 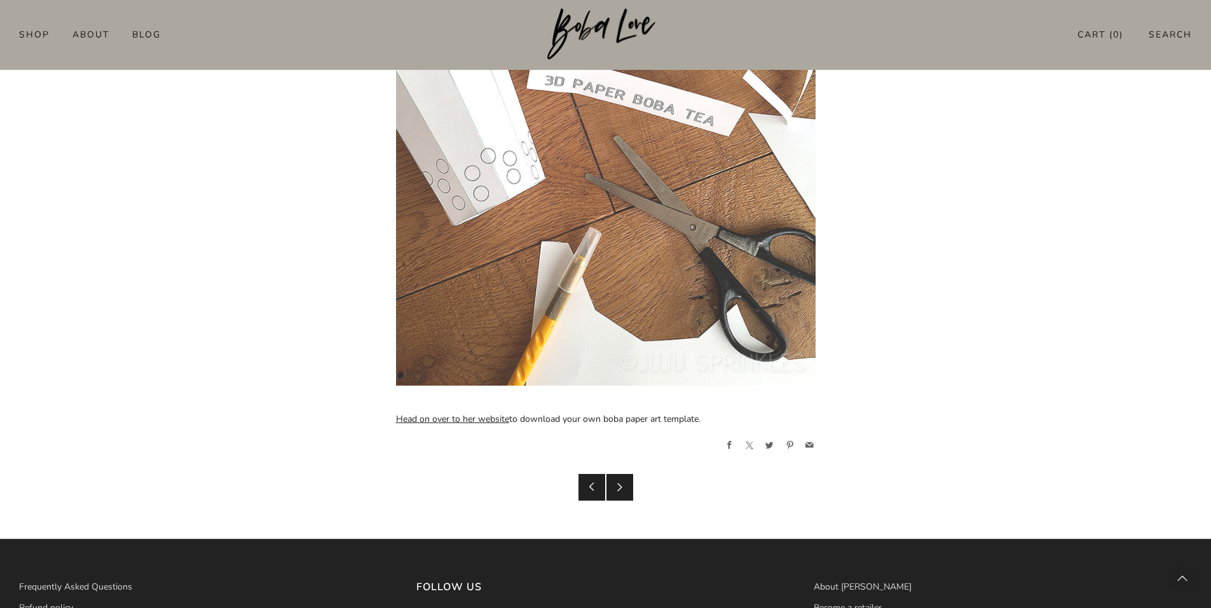 What do you see at coordinates (1170, 34) in the screenshot?
I see `a: Search` at bounding box center [1170, 34].